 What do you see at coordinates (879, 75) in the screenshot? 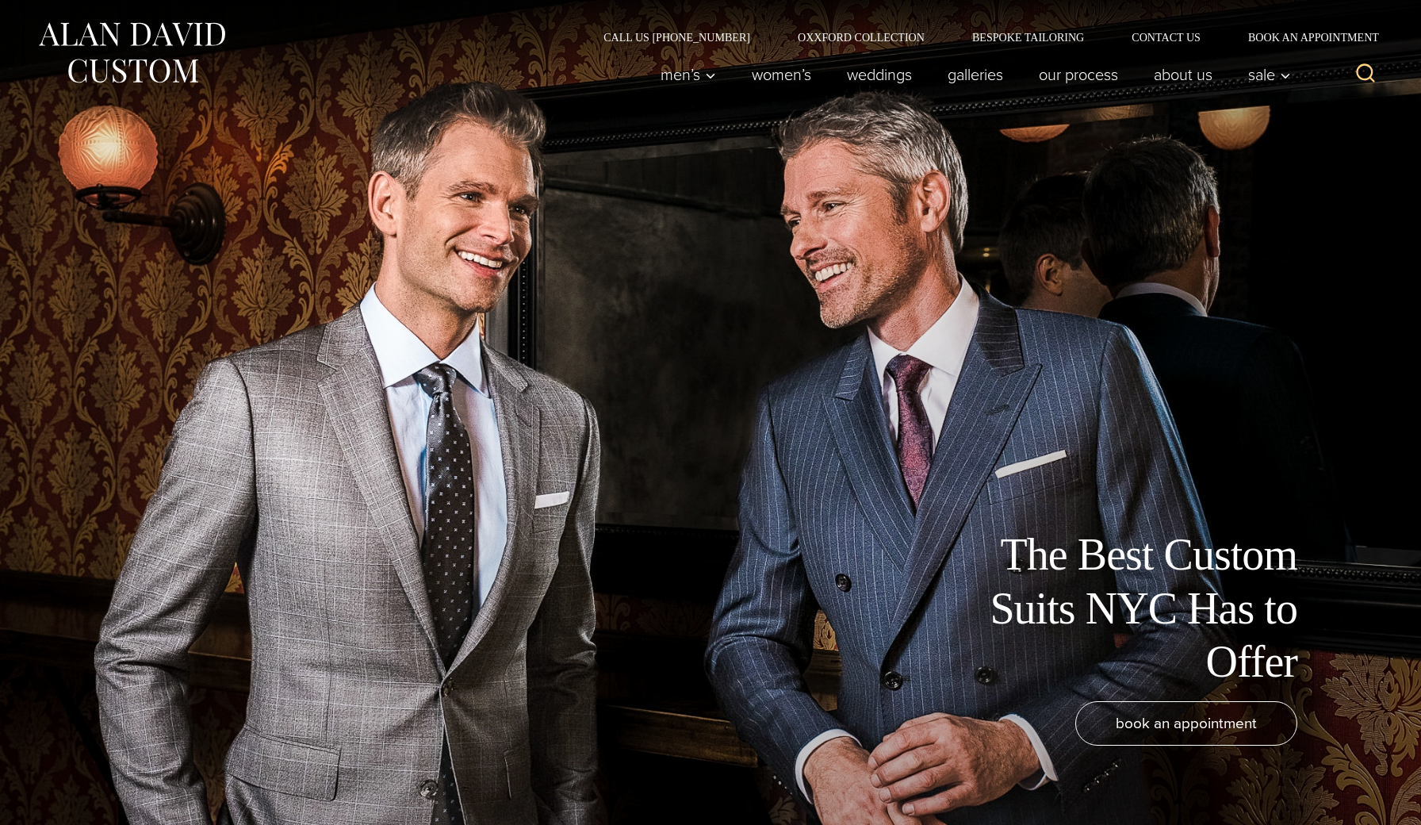
I see `a: weddings` at bounding box center [879, 75].